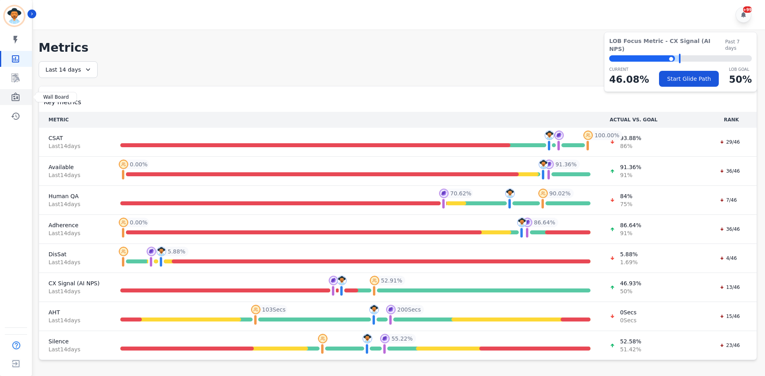 The image size is (765, 376). Describe the element at coordinates (738, 45) in the screenshot. I see `span: Past 7 days` at that location.